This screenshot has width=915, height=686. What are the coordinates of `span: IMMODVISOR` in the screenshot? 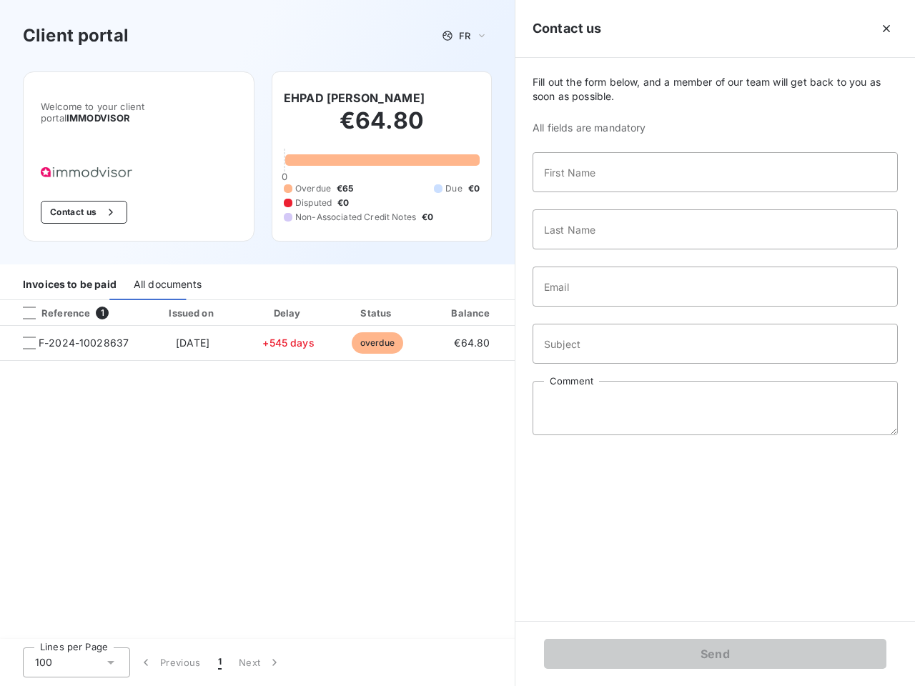 It's located at (99, 118).